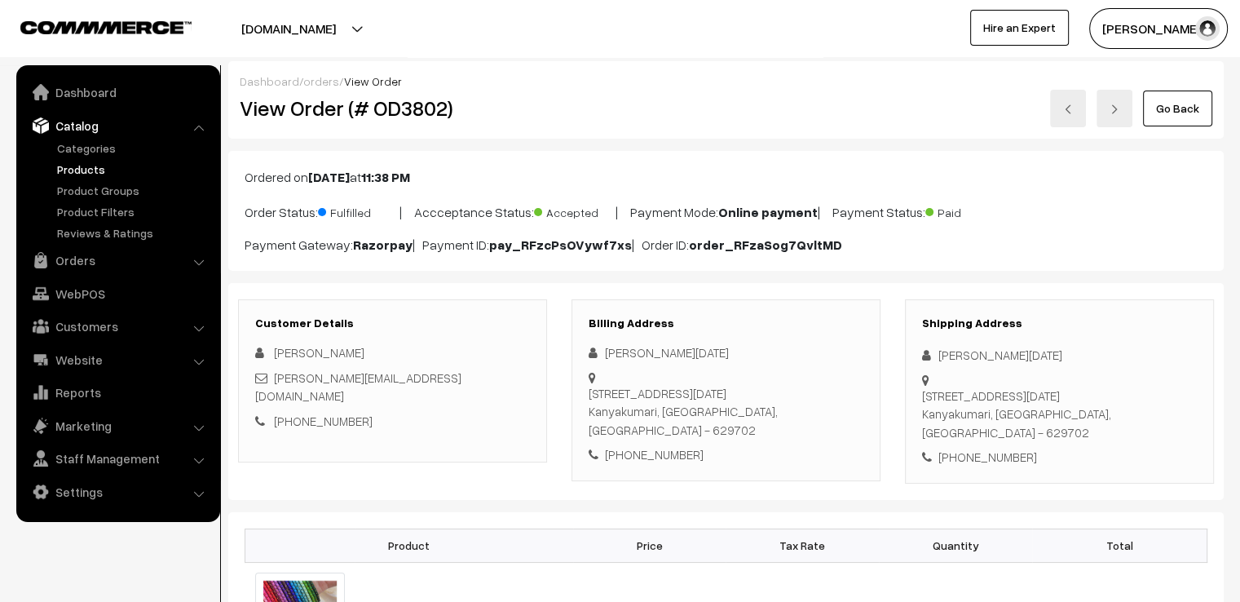  I want to click on p: Order Status: | Accceptance Status: | Payment Mode: | Payment Status:, so click(725, 210).